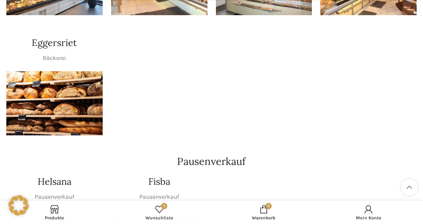  I want to click on span: Produkte, so click(54, 218).